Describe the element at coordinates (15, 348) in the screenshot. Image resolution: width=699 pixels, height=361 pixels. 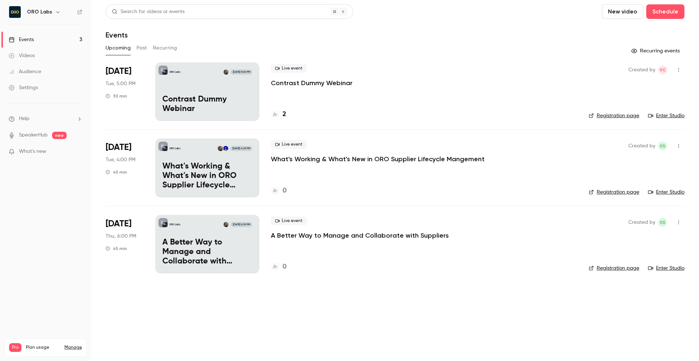
I see `span: Pro` at that location.